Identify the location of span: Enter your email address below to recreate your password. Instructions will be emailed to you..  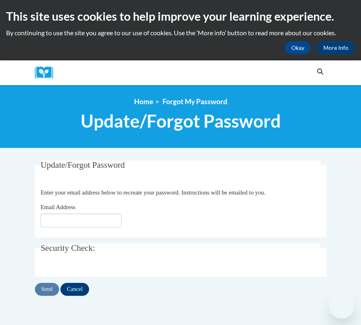
(153, 193).